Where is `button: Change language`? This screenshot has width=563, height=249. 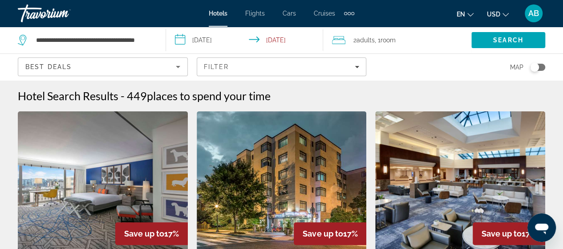 button: Change language is located at coordinates (465, 14).